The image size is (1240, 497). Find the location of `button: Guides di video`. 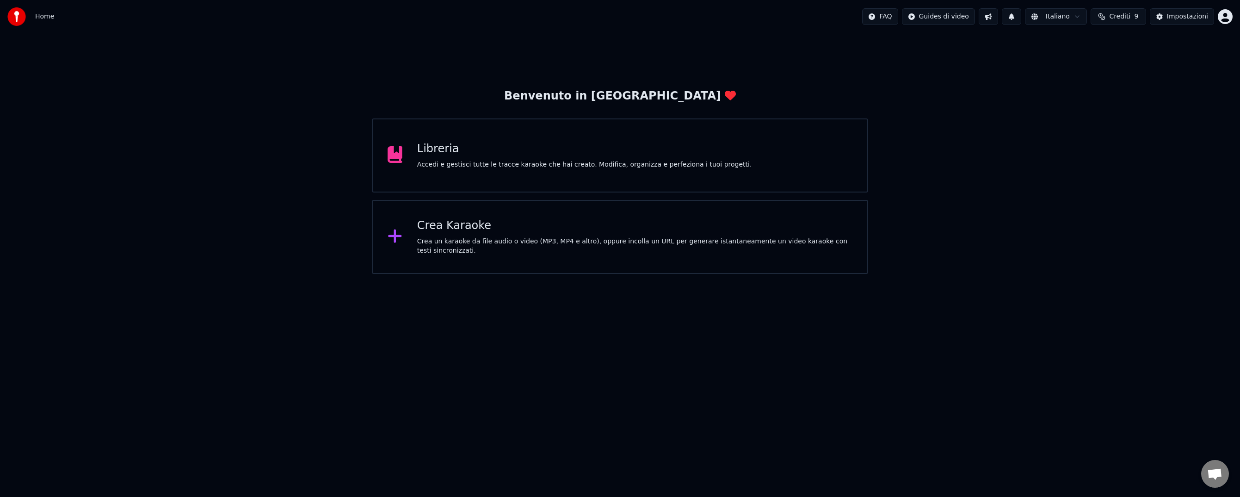

button: Guides di video is located at coordinates (938, 17).